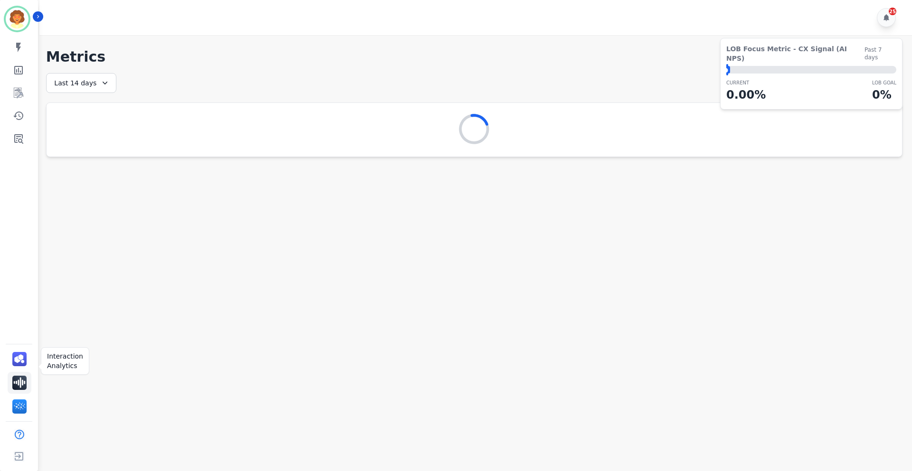 The width and height of the screenshot is (912, 471). Describe the element at coordinates (745, 95) in the screenshot. I see `p: 0.00 %` at that location.